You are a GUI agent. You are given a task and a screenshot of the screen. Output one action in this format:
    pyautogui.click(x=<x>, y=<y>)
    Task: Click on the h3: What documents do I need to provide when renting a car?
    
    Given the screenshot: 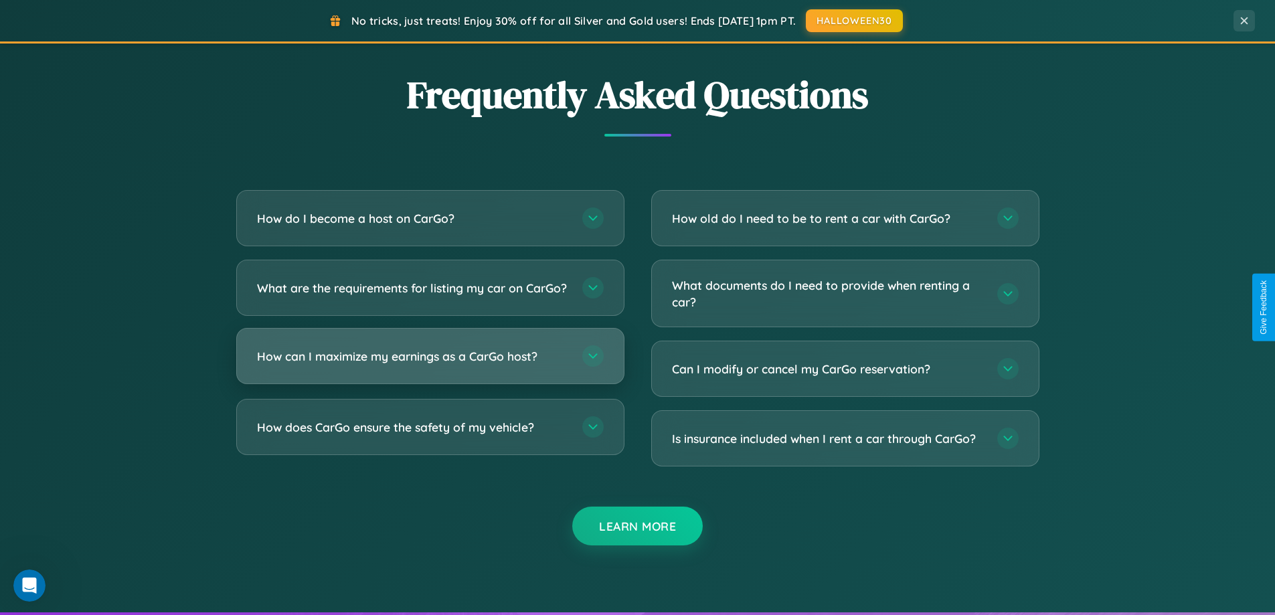 What is the action you would take?
    pyautogui.click(x=828, y=293)
    